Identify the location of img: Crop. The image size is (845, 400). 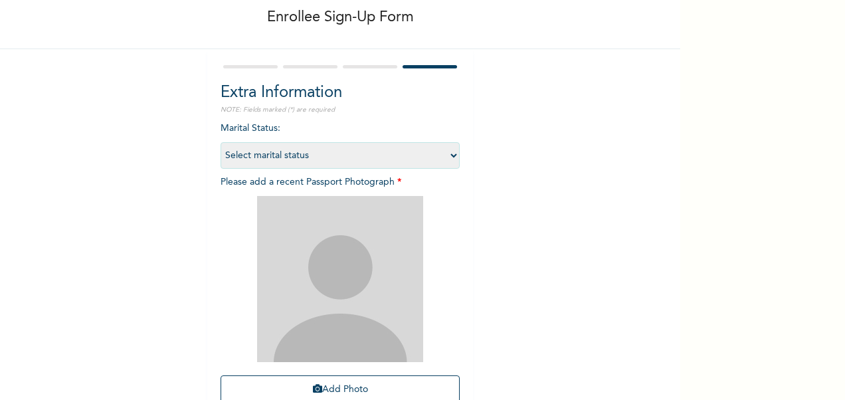
(340, 279).